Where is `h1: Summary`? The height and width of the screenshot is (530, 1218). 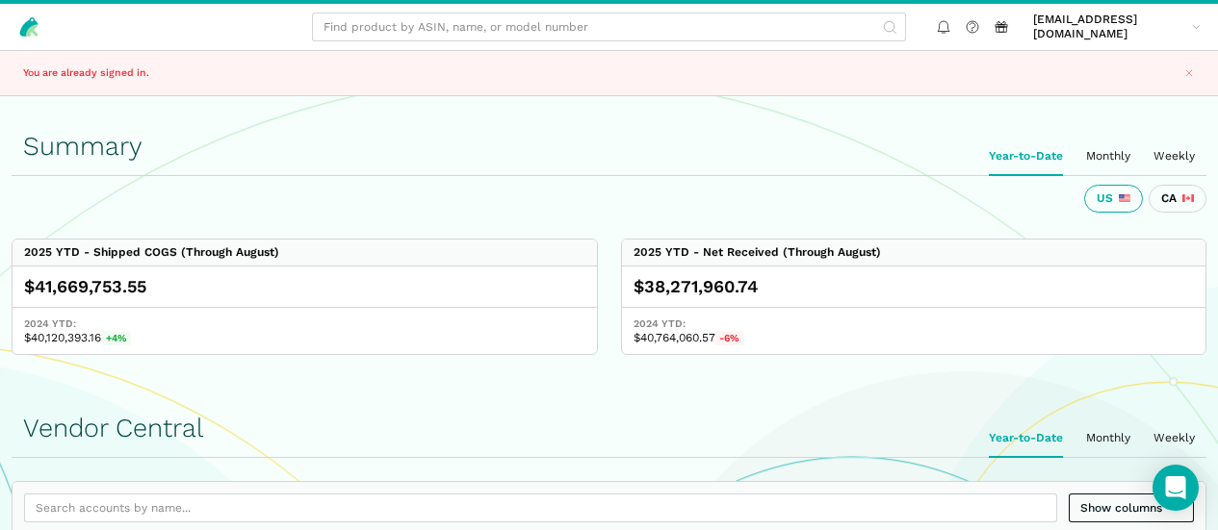 h1: Summary is located at coordinates (608, 146).